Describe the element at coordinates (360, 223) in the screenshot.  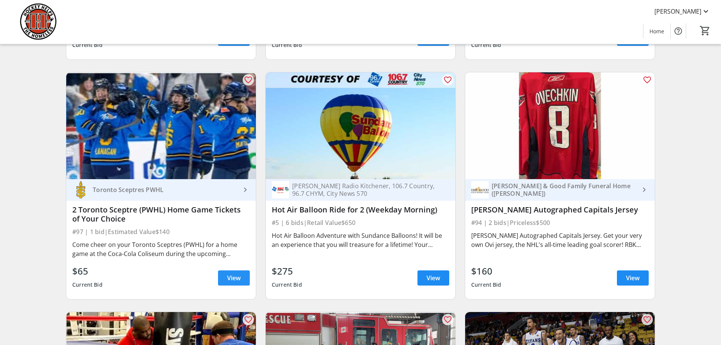
I see `div: #5 | 6 bids | Retail Value $650` at that location.